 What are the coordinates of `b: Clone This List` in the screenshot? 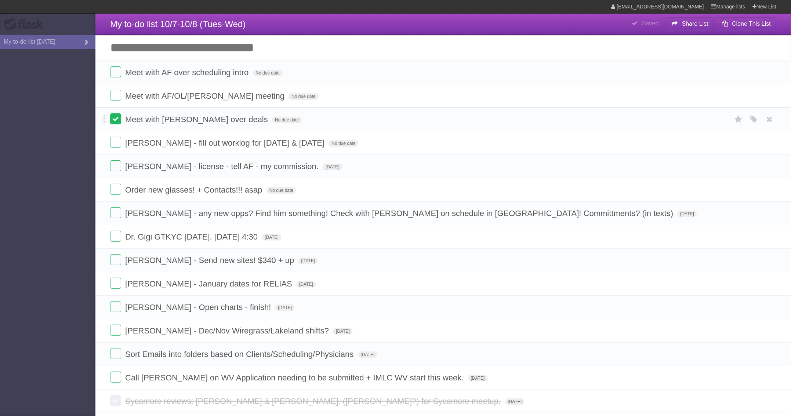 It's located at (751, 23).